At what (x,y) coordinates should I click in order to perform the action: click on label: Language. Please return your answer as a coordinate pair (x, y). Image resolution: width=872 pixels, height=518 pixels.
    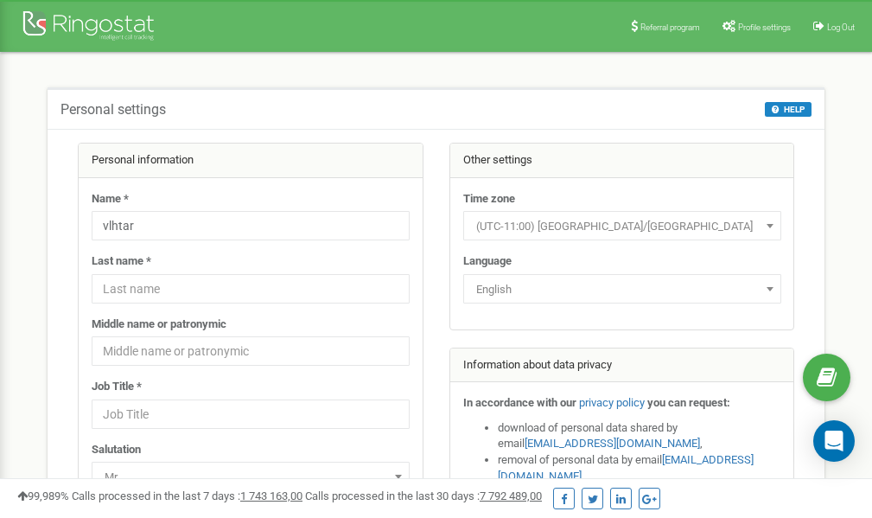
    Looking at the image, I should click on (487, 261).